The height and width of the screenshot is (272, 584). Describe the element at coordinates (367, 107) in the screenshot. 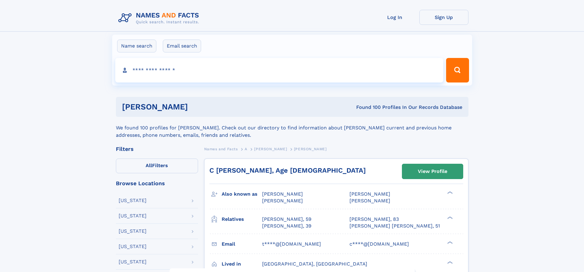

I see `div: Found 100 Profiles In Our Records Database` at that location.